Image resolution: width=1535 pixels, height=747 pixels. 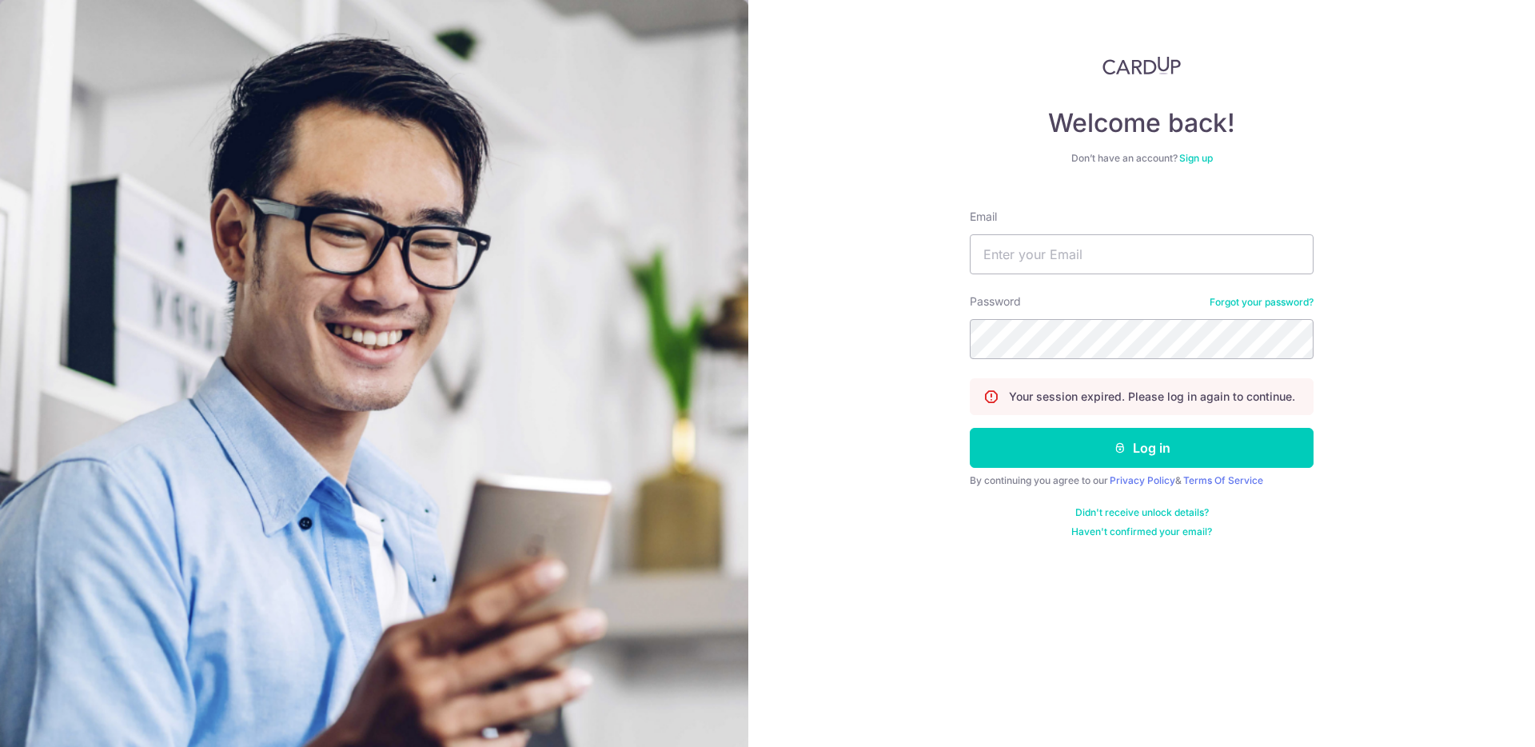 What do you see at coordinates (1152, 397) in the screenshot?
I see `p: Your session expired. Please log in again to continue.` at bounding box center [1152, 397].